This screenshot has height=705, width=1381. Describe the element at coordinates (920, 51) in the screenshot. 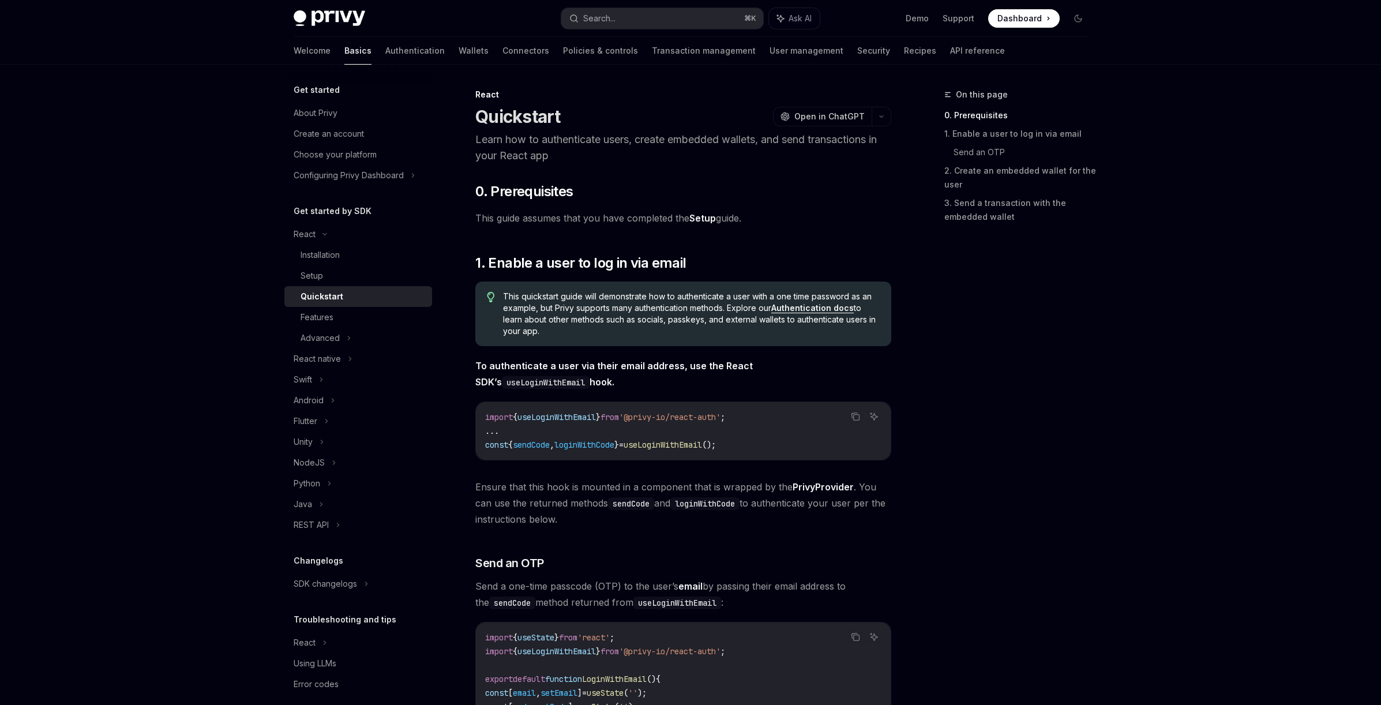

I see `a: Recipes` at that location.